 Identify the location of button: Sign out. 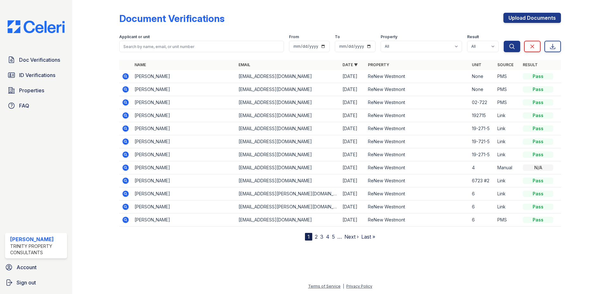
(36, 282).